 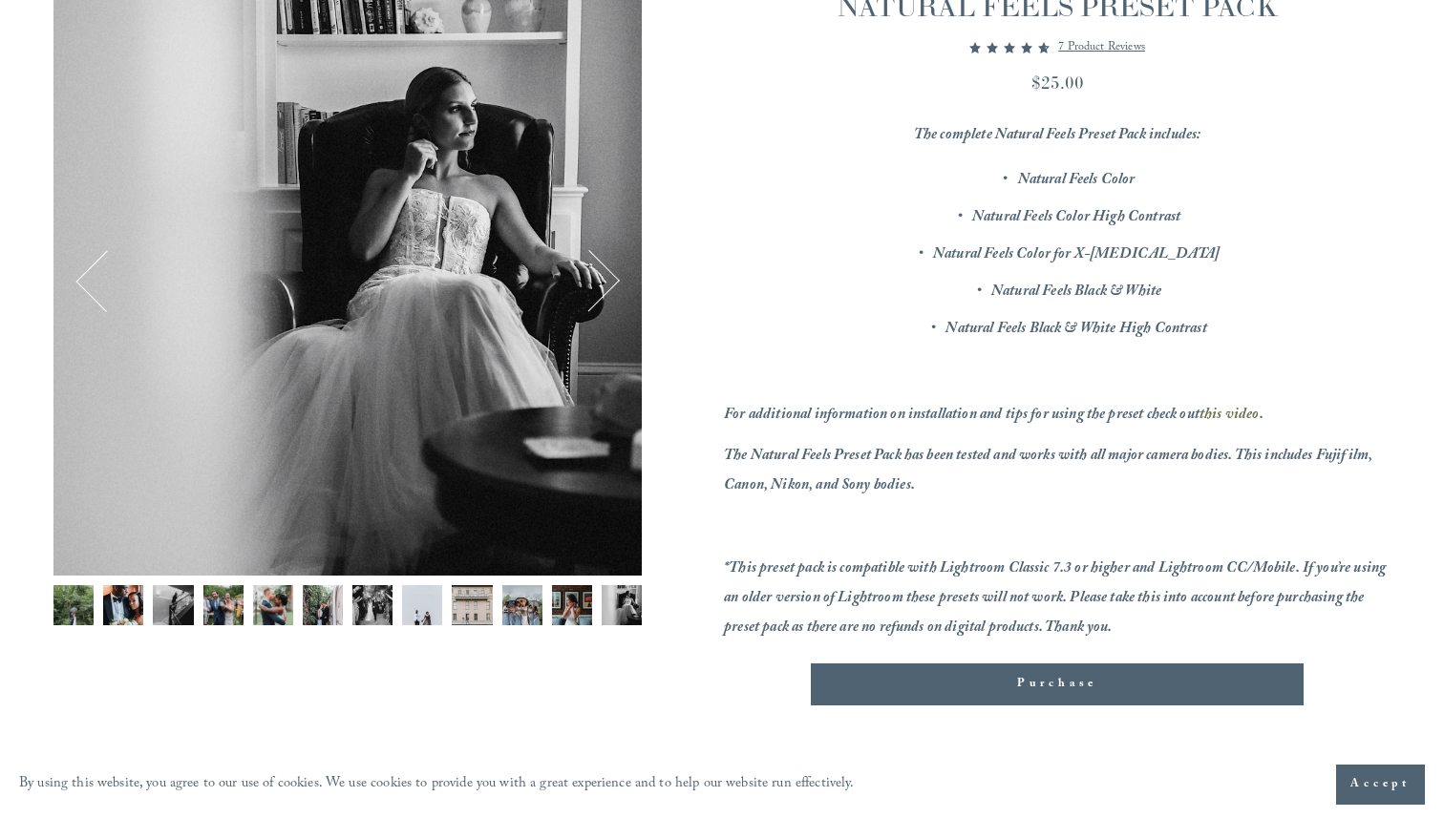 What do you see at coordinates (1229, 415) in the screenshot?
I see `a: this video` at bounding box center [1229, 415].